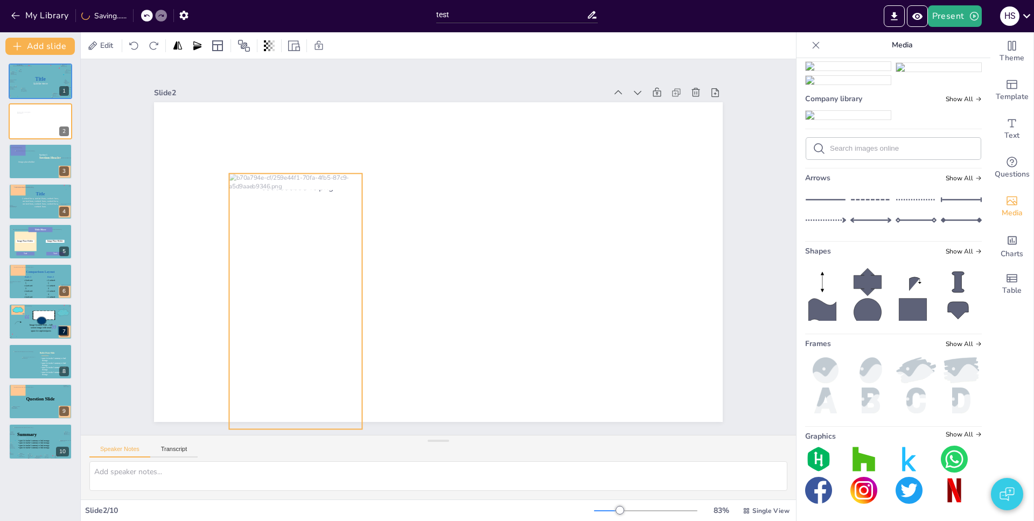  What do you see at coordinates (104, 16) in the screenshot?
I see `div: Saving......` at bounding box center [104, 16].